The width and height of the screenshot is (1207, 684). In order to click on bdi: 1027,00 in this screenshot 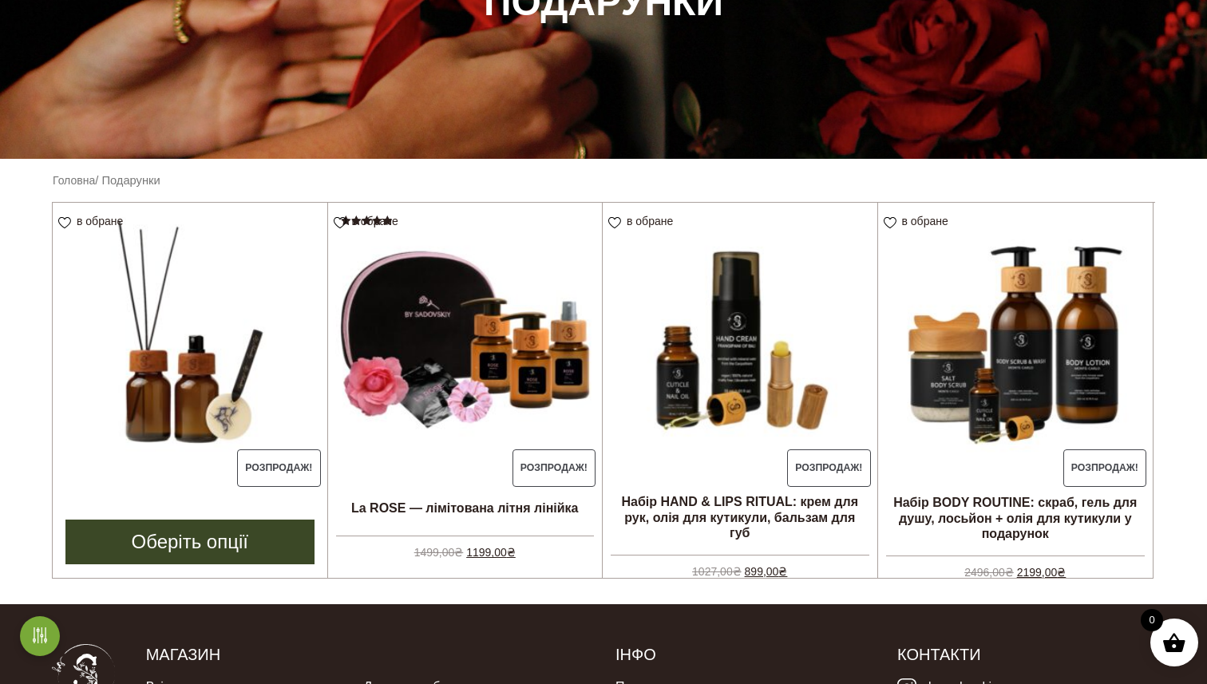, I will do `click(717, 572)`.